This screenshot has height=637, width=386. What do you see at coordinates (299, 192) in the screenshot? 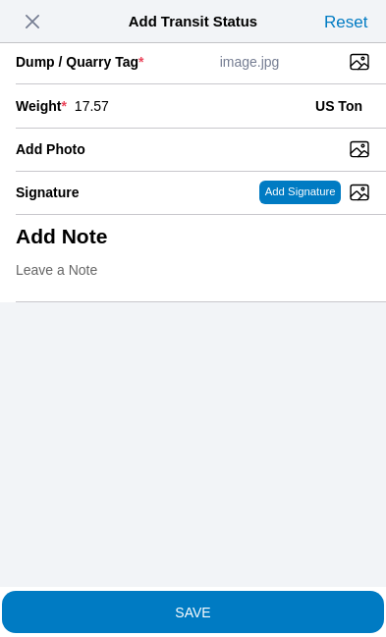
I see `ion-button: Add Signature` at bounding box center [299, 192].